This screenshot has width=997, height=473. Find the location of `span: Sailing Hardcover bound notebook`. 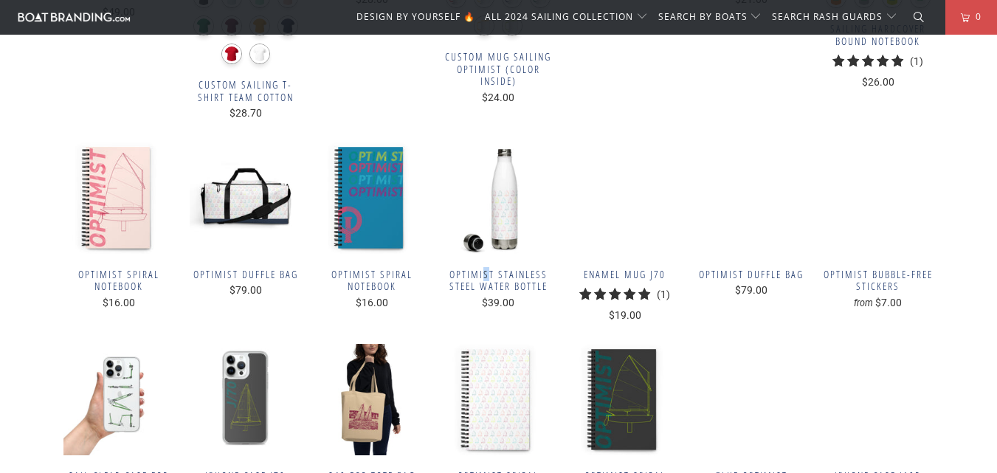

span: Sailing Hardcover bound notebook is located at coordinates (877, 35).